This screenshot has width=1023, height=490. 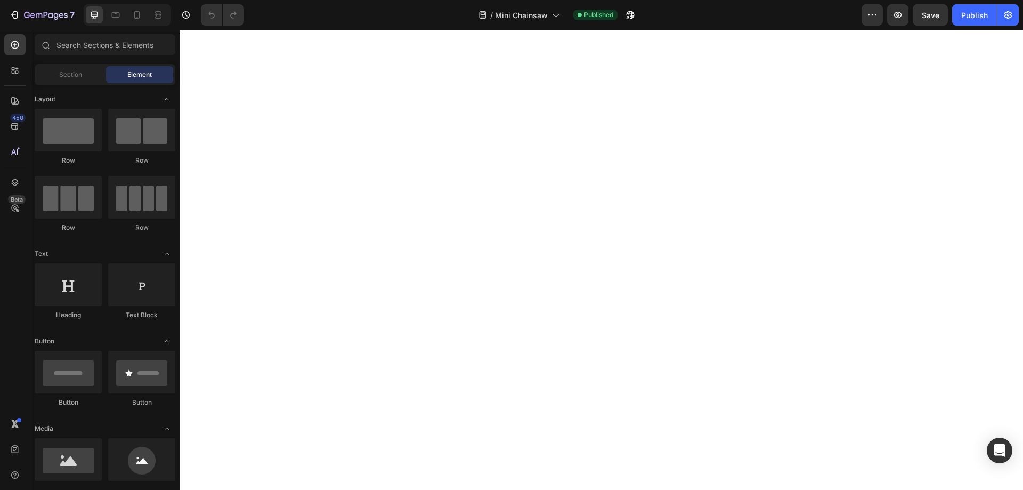 What do you see at coordinates (521, 15) in the screenshot?
I see `span: Mini Chainsaw` at bounding box center [521, 15].